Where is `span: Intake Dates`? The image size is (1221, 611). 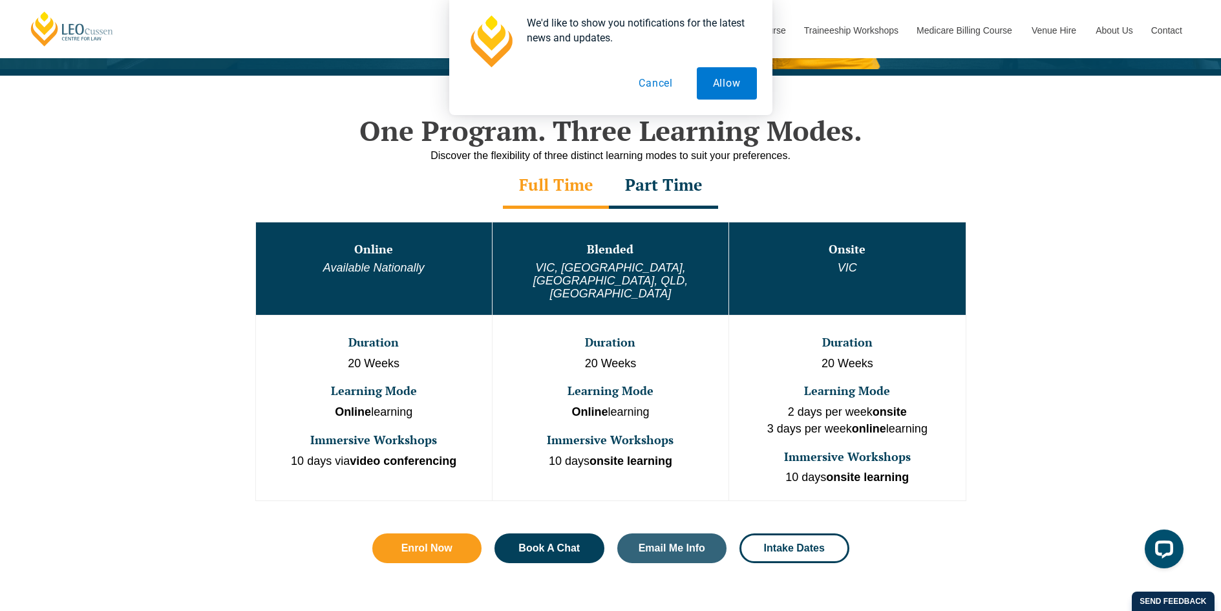
span: Intake Dates is located at coordinates (794, 548).